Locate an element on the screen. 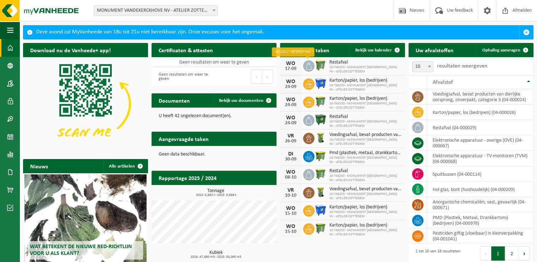 The height and width of the screenshot is (262, 537). span: 2024: 47,980 m3 - 2025: 50,060 m3 is located at coordinates (216, 257).